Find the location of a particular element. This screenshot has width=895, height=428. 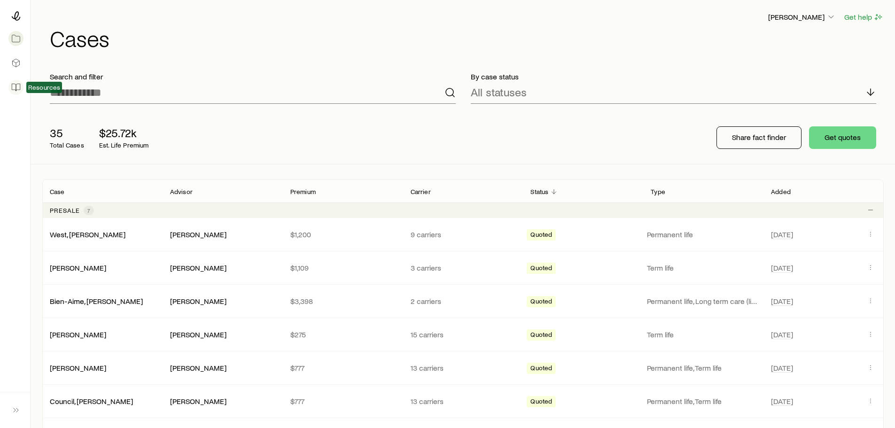

p: $25.72k is located at coordinates (124, 133).